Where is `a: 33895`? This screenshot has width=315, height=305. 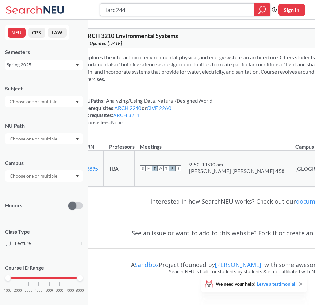 a: 33895 is located at coordinates (91, 168).